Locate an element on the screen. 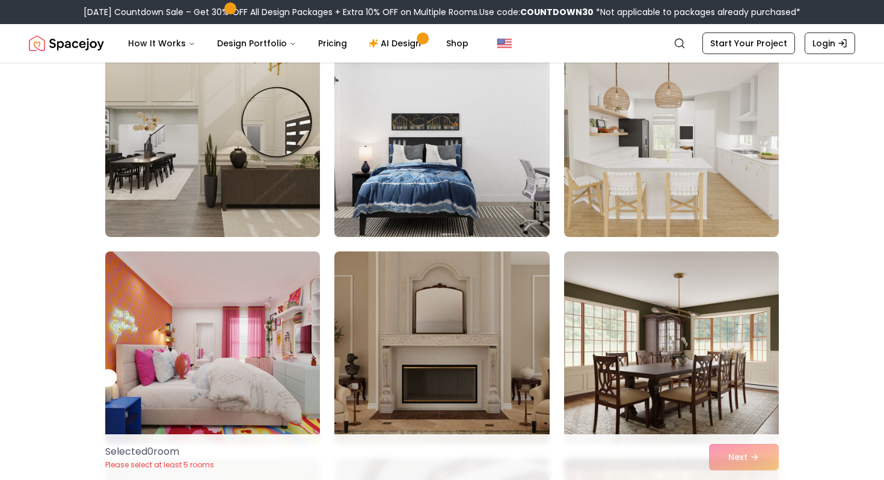  b: COUNTDOWN30 is located at coordinates (557, 12).